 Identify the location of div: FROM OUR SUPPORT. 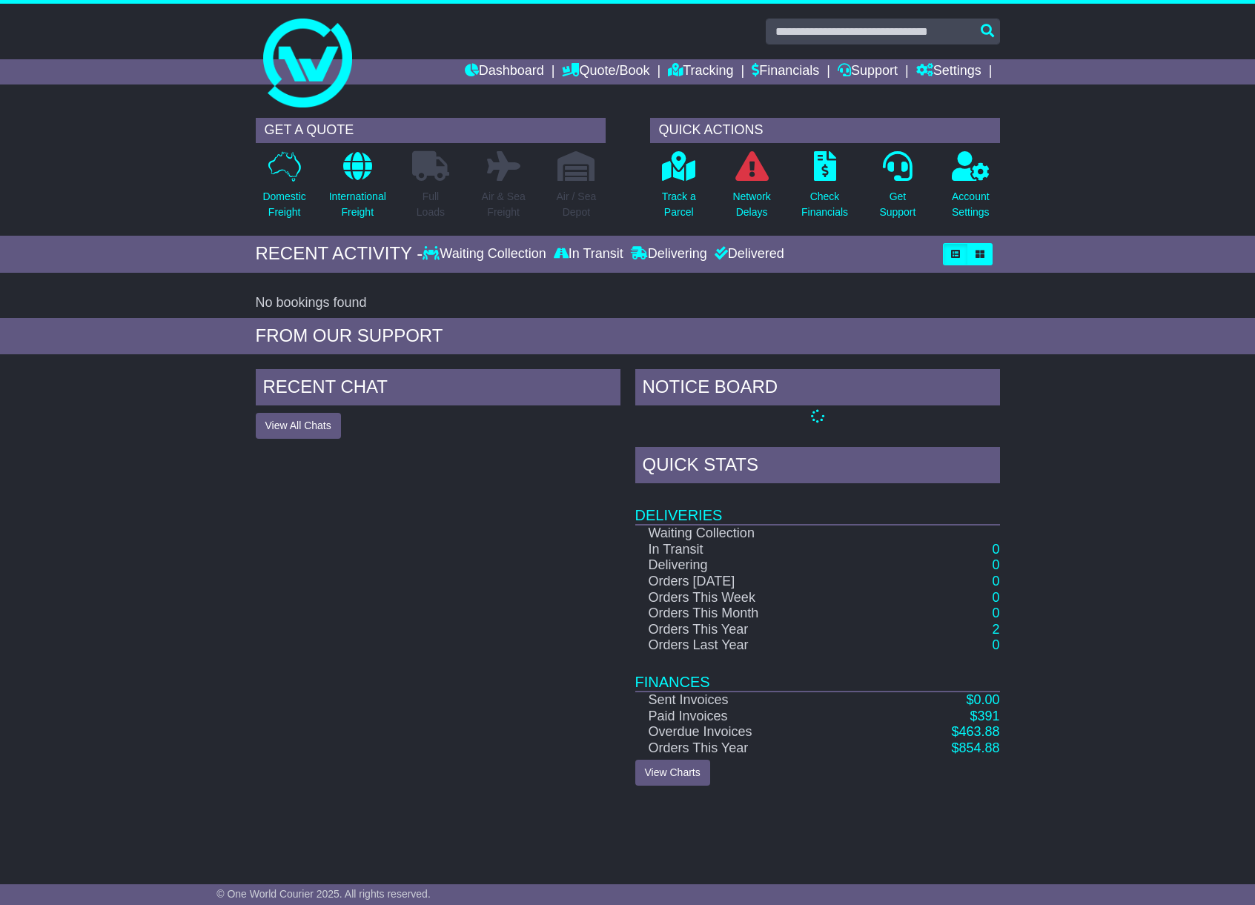
(628, 336).